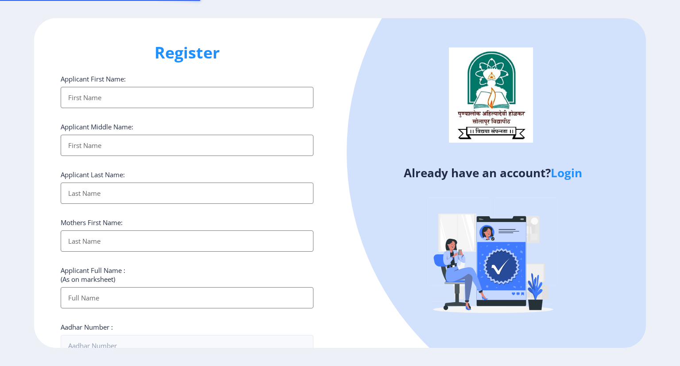 This screenshot has height=366, width=680. I want to click on label: Aadhar Number :, so click(87, 327).